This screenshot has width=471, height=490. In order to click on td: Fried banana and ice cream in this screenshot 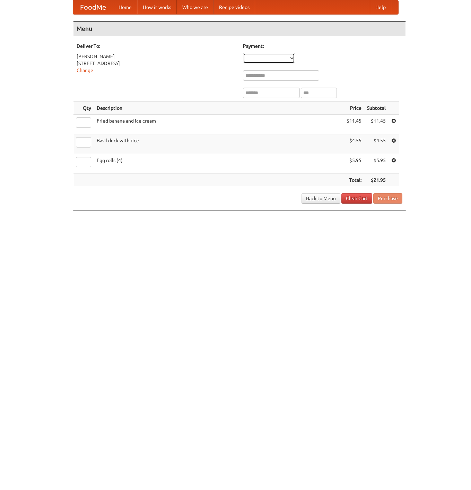, I will do `click(219, 124)`.